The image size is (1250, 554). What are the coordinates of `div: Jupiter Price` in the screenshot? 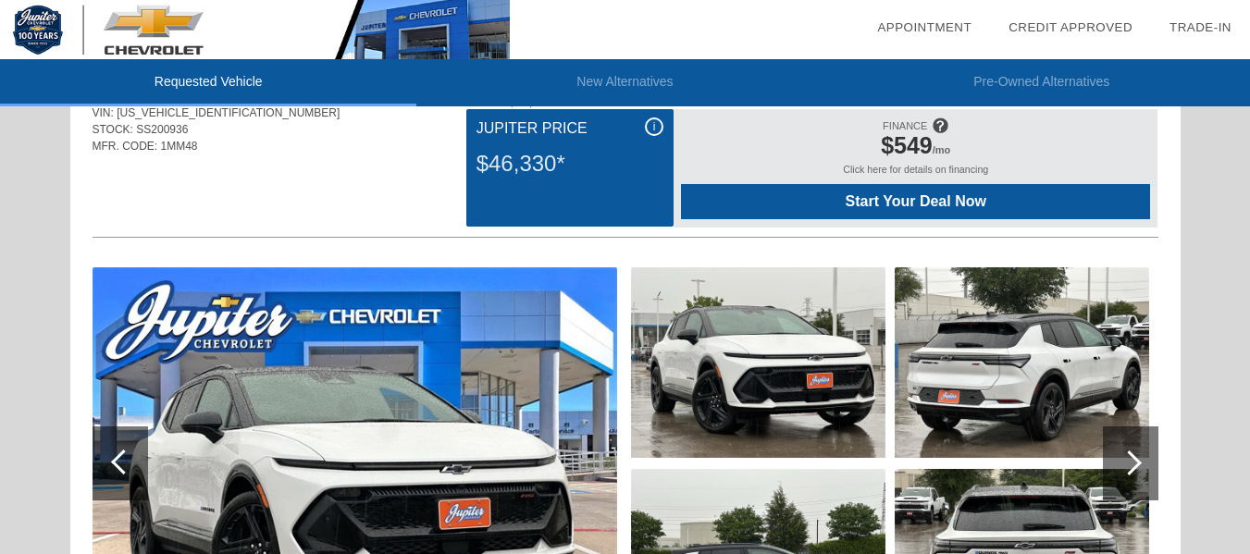 It's located at (570, 129).